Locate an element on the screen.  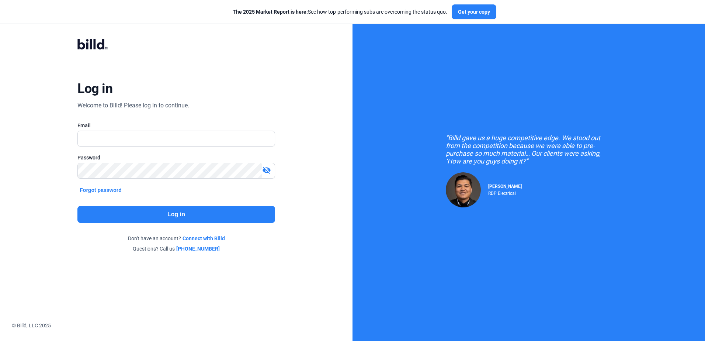
div: "Billd gave us a huge competitive edge. We stood out from the competition because we were able to... is located at coordinates (529, 149).